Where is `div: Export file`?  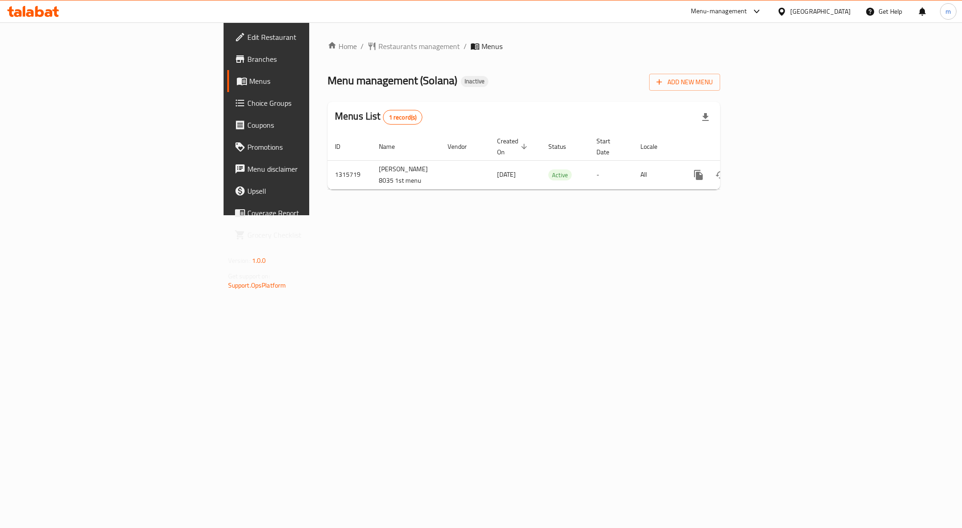
div: Export file is located at coordinates (706, 117).